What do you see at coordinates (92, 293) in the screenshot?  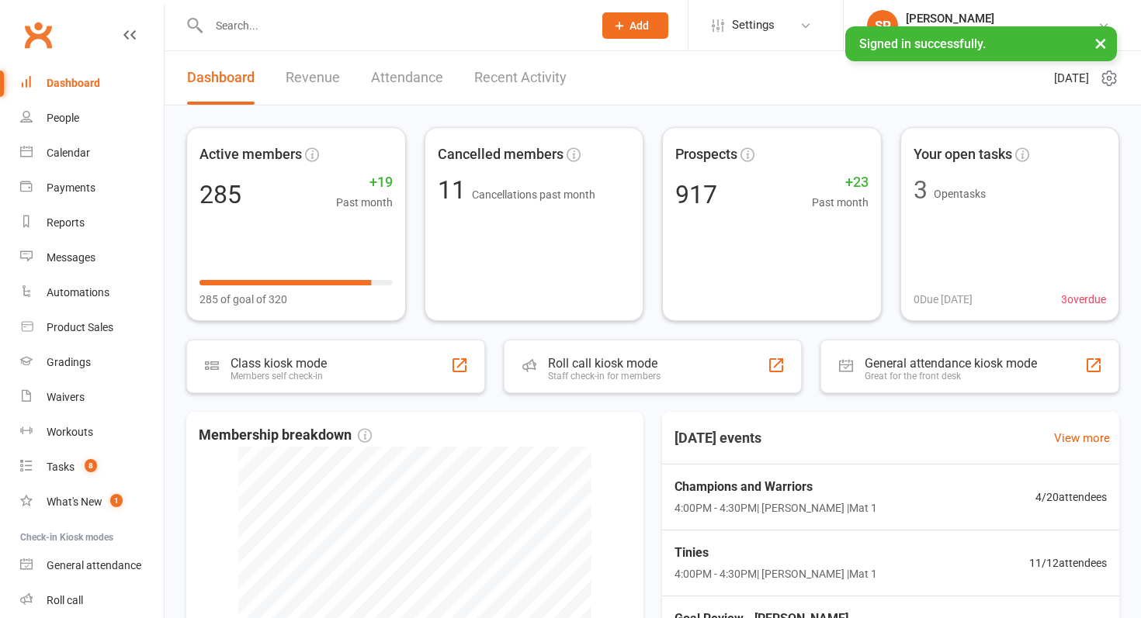 I see `a: Automations` at bounding box center [92, 293].